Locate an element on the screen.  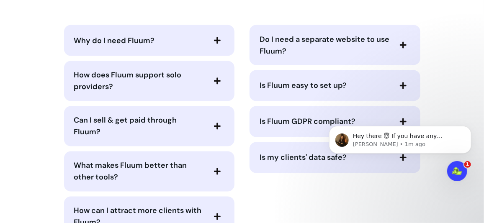
div: message notification from Roberta, 1m ago. Hey there 😇 If you have any question about what you ca... is located at coordinates (84, 31).